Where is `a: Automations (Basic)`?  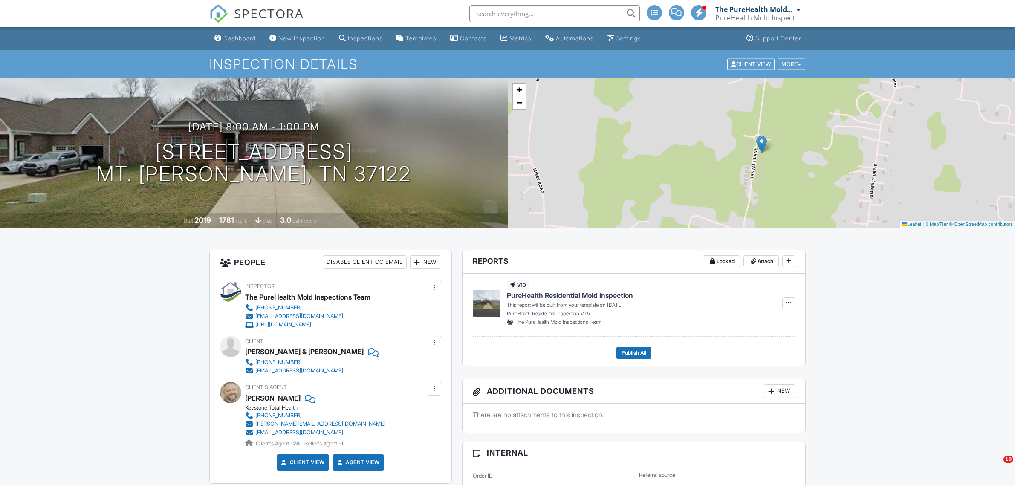 a: Automations (Basic) is located at coordinates (570, 38).